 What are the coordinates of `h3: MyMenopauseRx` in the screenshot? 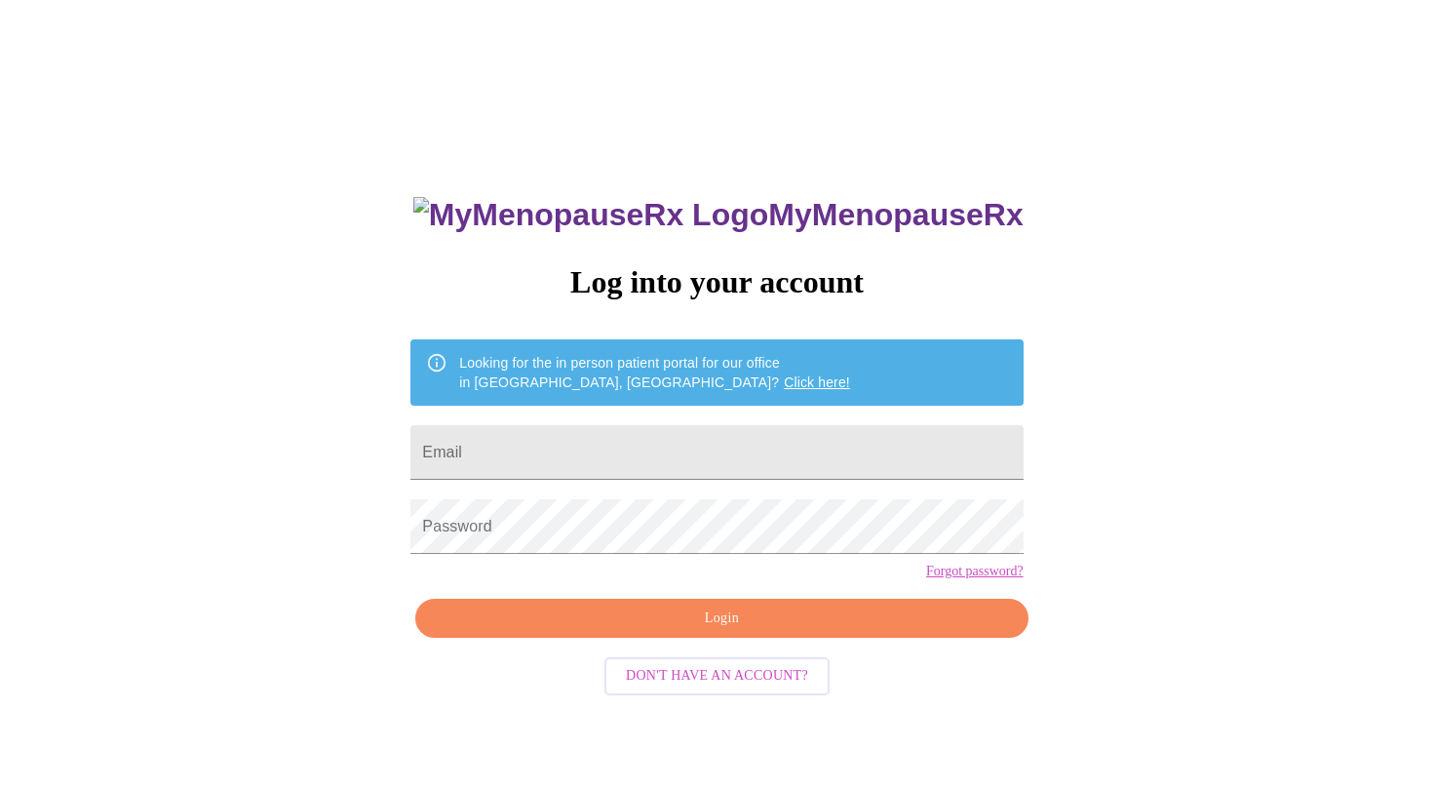 It's located at (719, 215).